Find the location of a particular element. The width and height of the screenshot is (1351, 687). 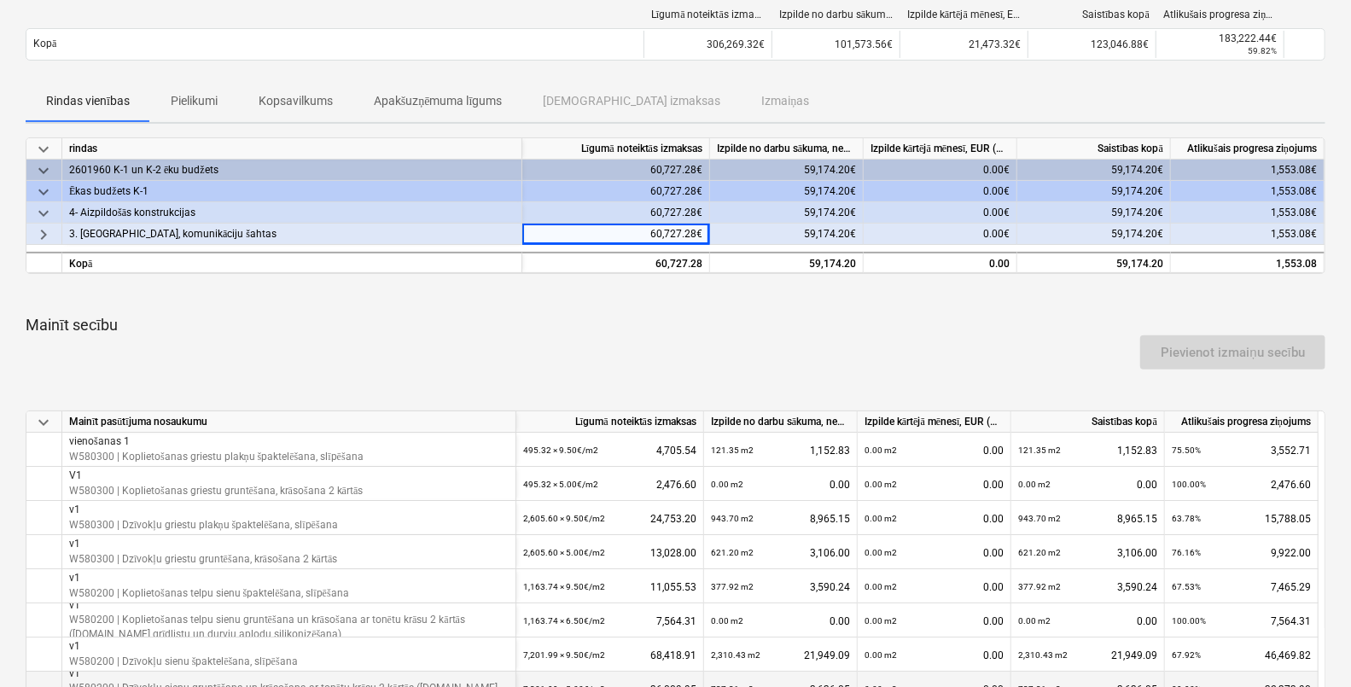

div: 1,152.83 is located at coordinates (780, 450).